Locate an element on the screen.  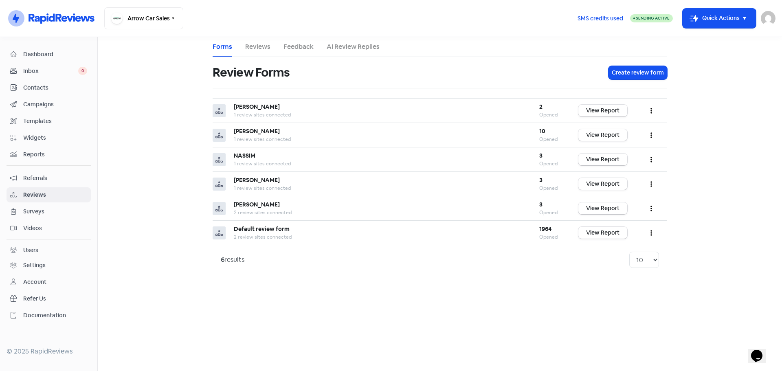
span: Sending Active is located at coordinates (653, 18).